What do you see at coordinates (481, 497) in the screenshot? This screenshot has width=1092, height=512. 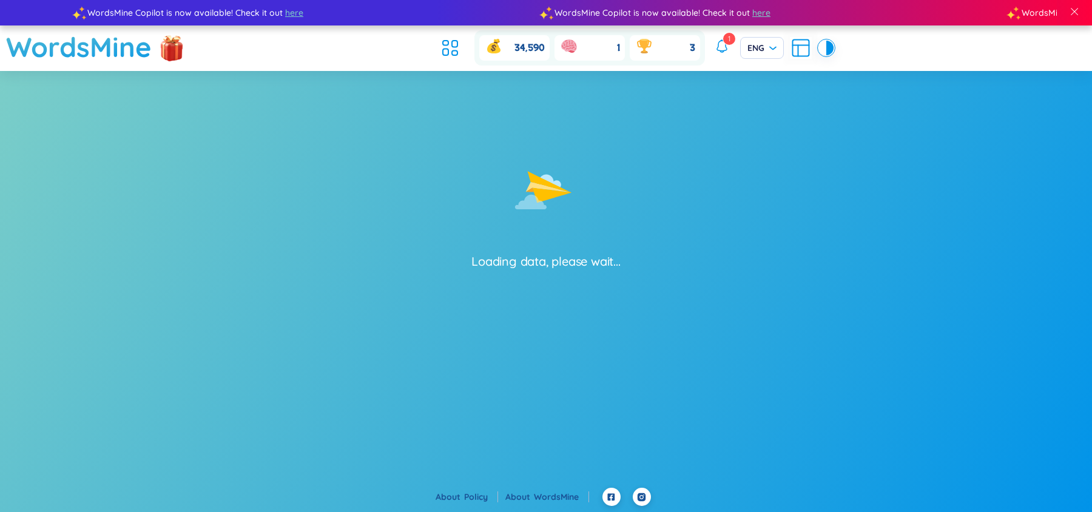 I see `a: Policy` at bounding box center [481, 497].